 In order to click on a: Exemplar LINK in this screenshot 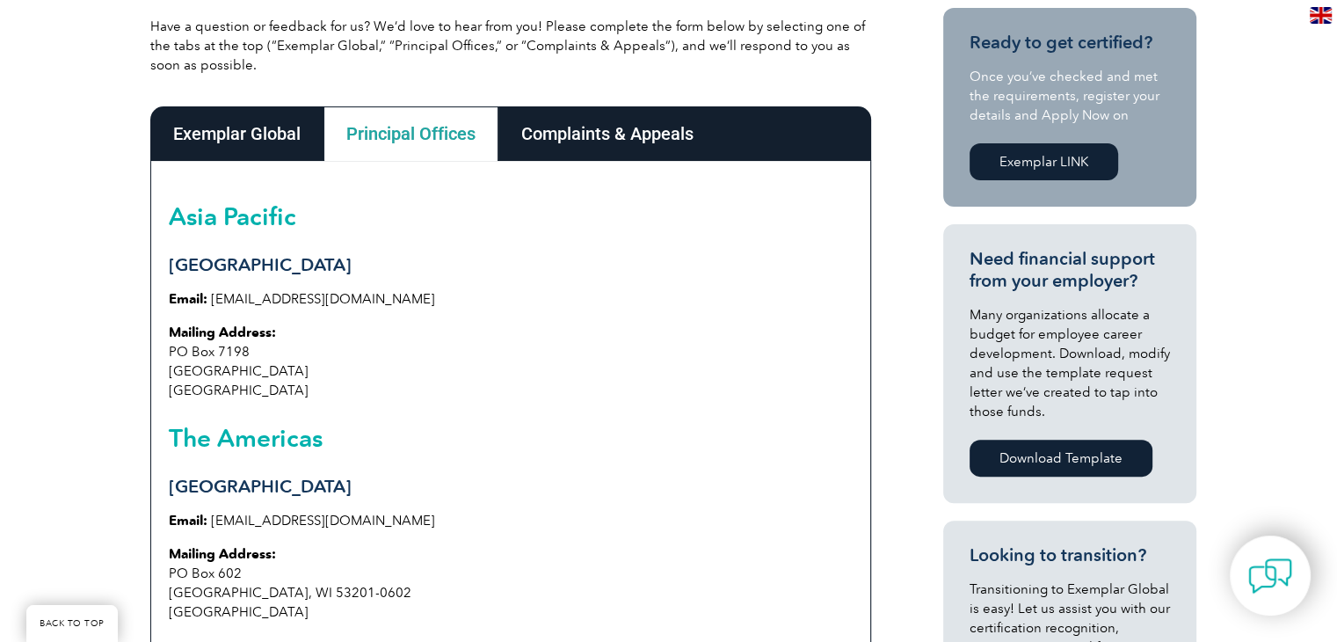, I will do `click(1043, 162)`.